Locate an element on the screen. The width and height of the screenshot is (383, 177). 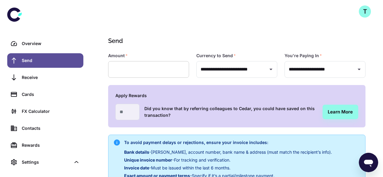
h6: Apply Rewards is located at coordinates (237, 95).